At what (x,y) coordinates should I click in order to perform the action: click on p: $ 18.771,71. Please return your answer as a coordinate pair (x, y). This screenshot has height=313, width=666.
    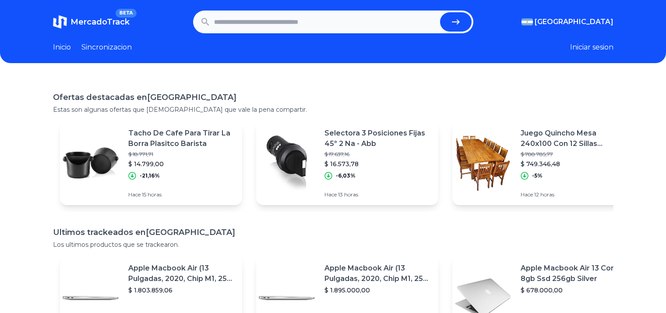
    Looking at the image, I should click on (182, 154).